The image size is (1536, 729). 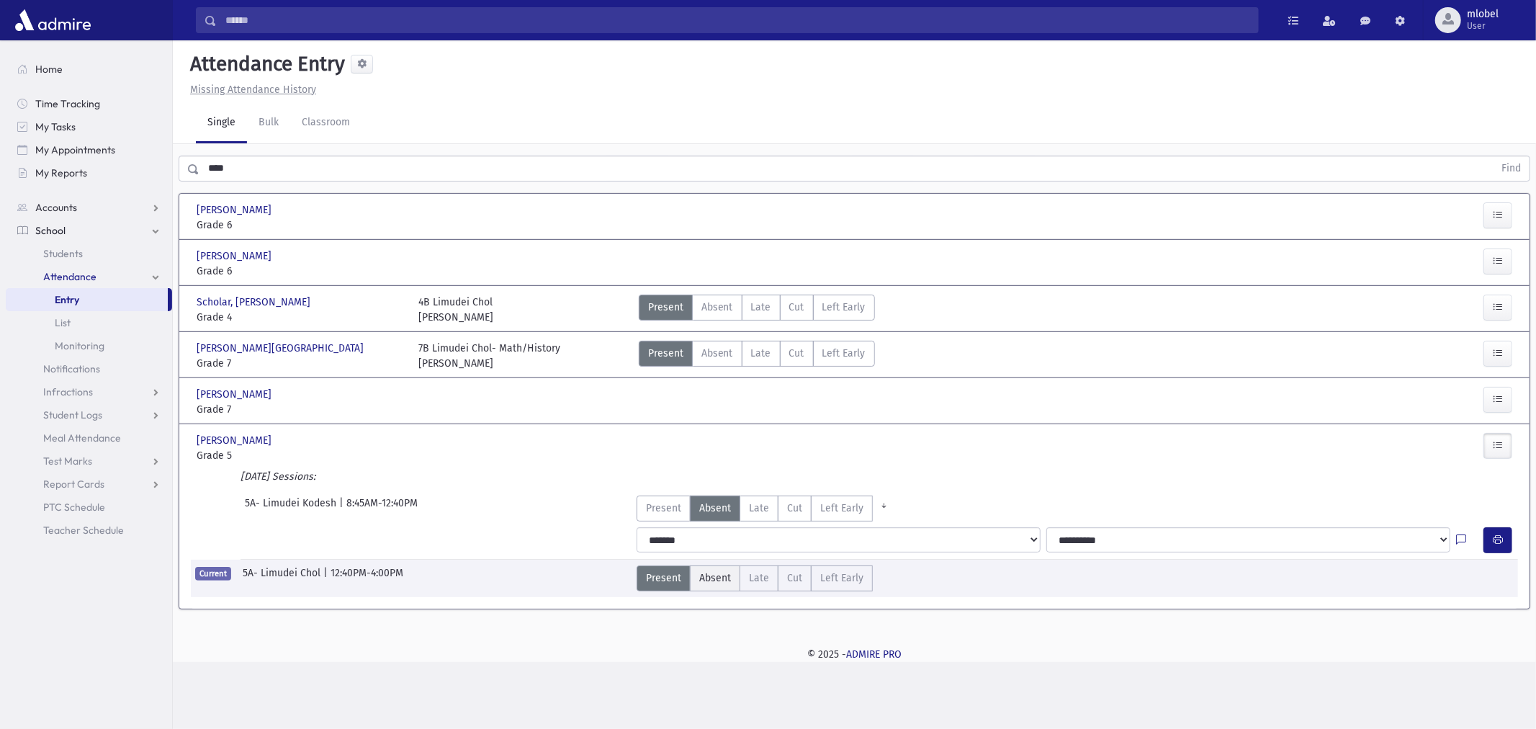 What do you see at coordinates (89, 415) in the screenshot?
I see `a: Student Logs` at bounding box center [89, 415].